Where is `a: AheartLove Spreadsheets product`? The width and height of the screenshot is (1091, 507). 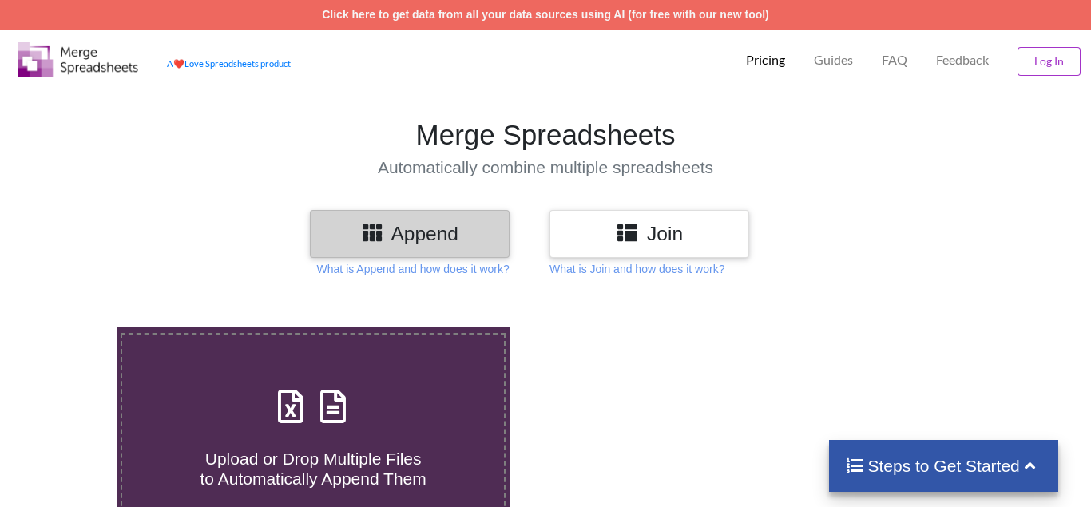 a: AheartLove Spreadsheets product is located at coordinates (228, 63).